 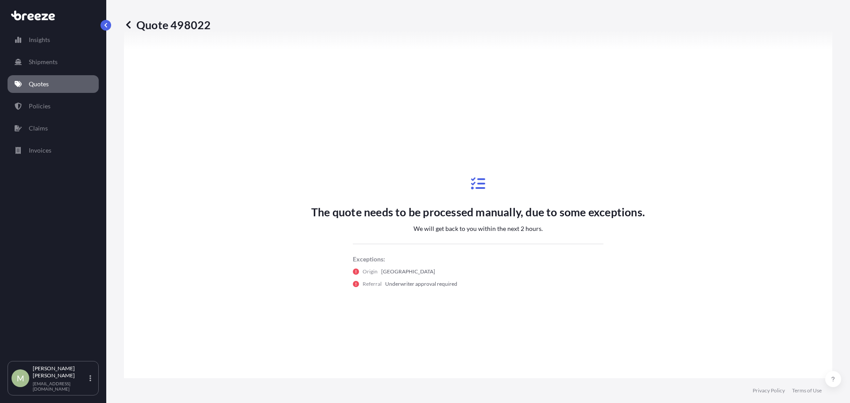 I want to click on p: Referral, so click(x=372, y=284).